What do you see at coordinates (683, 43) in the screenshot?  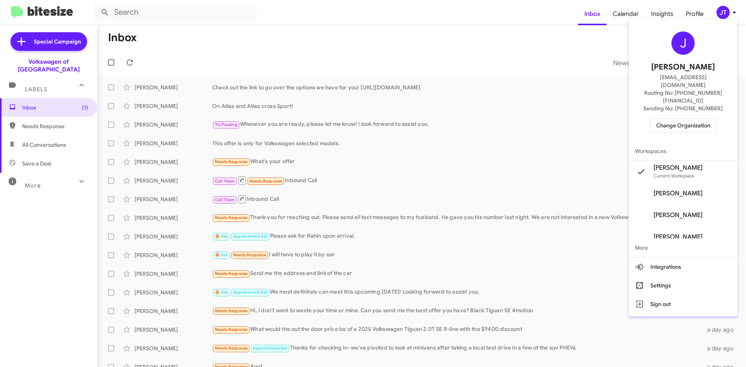 I see `div: J` at bounding box center [683, 43].